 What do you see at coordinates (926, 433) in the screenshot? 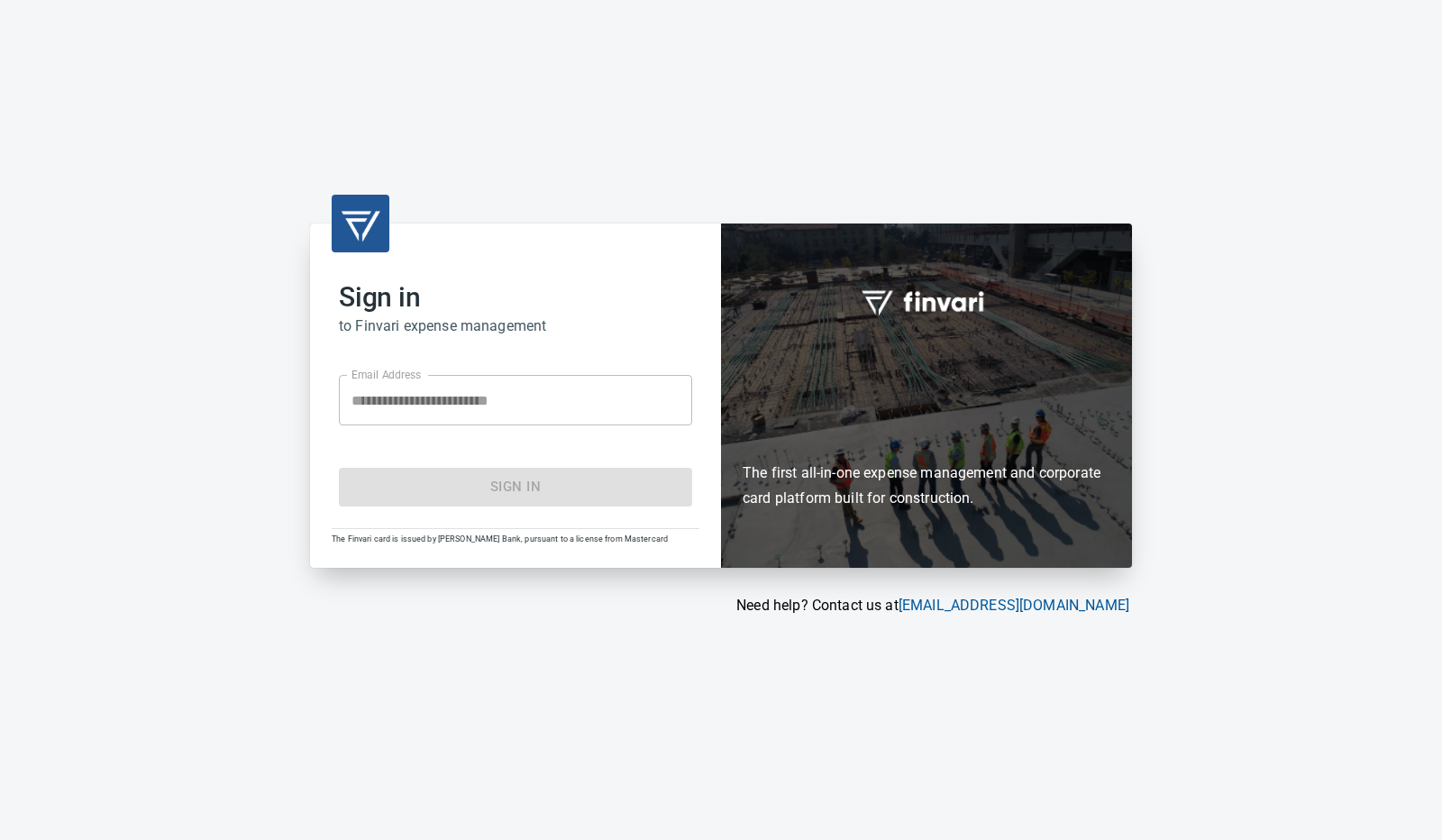
I see `h6: The first all-in-one expense management and corporate card platform built for construction.` at bounding box center [926, 433].